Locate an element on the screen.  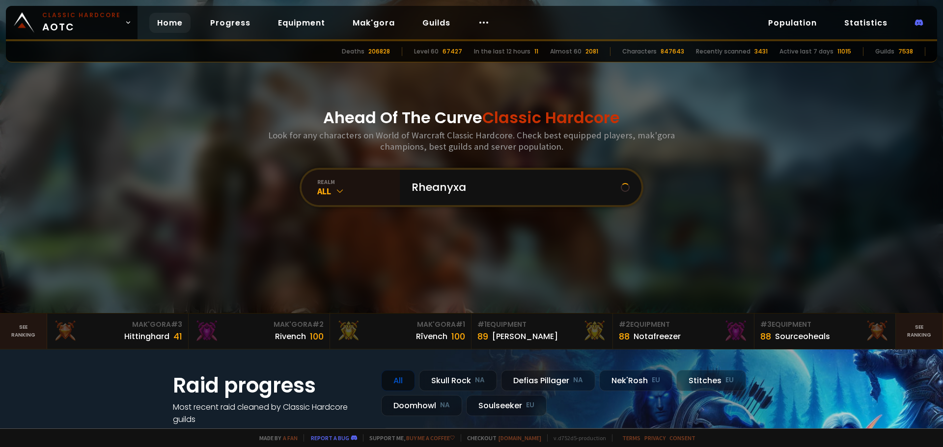
span: Checkout is located at coordinates (501, 438).